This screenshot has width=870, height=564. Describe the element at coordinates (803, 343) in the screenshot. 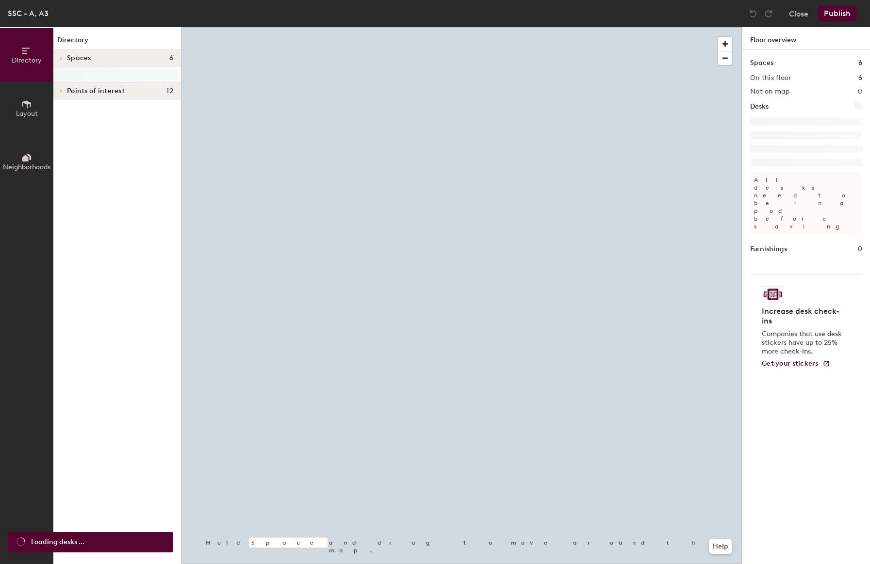

I see `p: Companies that use desk stickers have up to 25% more check-ins.` at that location.